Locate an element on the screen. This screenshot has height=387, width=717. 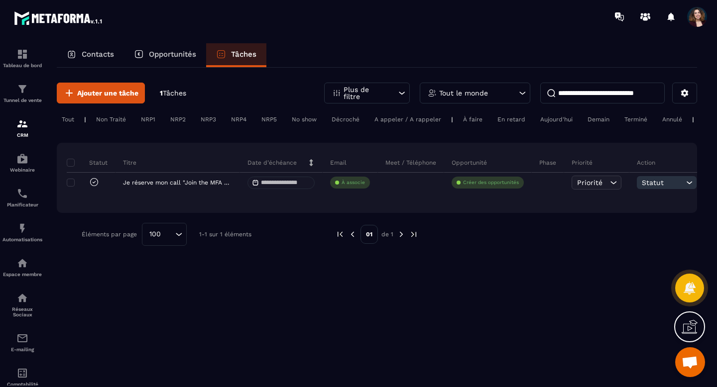
p: 1 is located at coordinates (173, 93).